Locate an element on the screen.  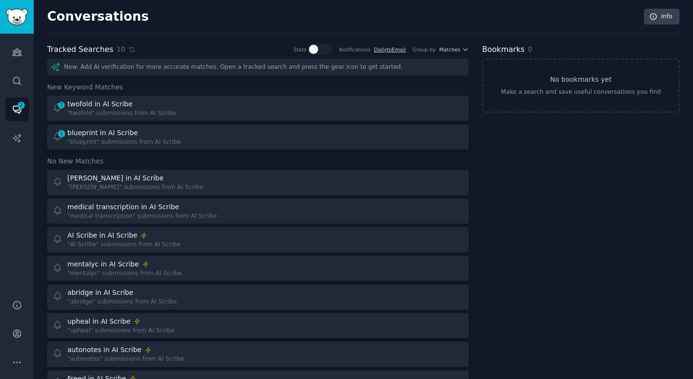
div: Group by is located at coordinates (424, 50).